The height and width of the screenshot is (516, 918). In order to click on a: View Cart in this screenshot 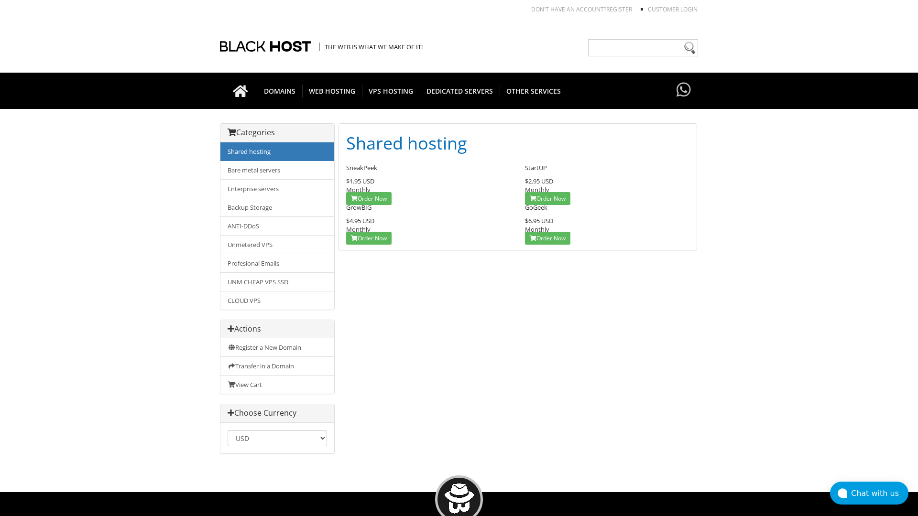, I will do `click(277, 384)`.